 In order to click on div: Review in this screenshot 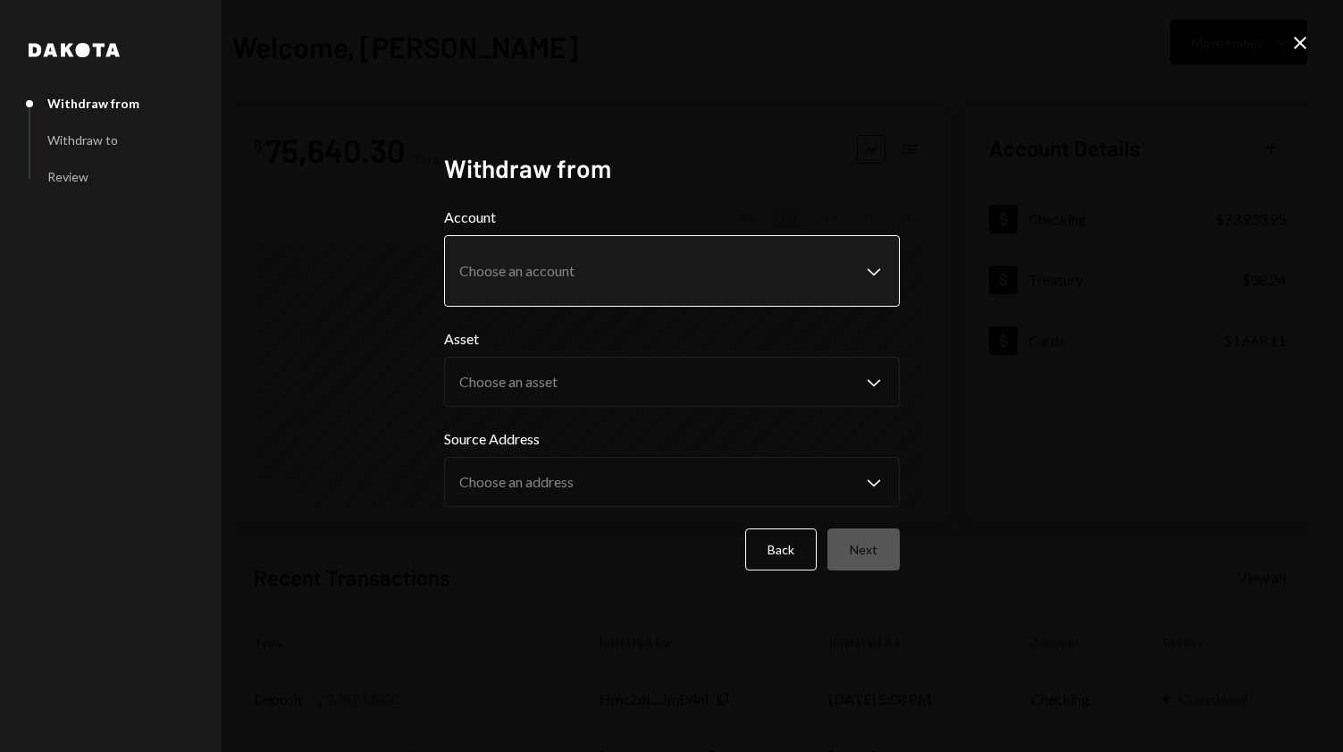, I will do `click(68, 176)`.